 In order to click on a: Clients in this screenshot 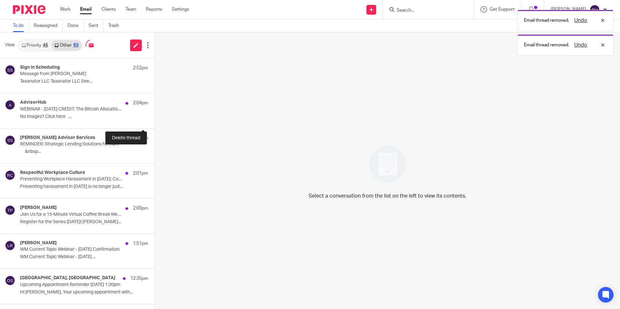, I will do `click(109, 9)`.